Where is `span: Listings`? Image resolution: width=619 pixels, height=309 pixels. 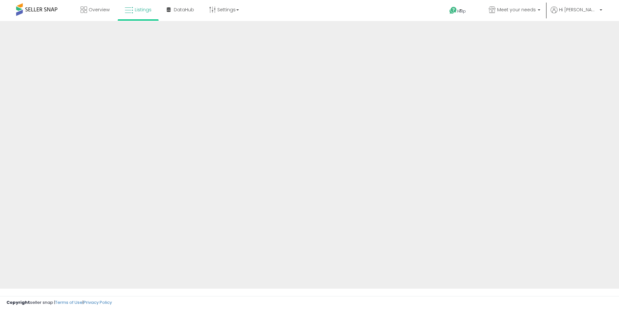
span: Listings is located at coordinates (143, 10).